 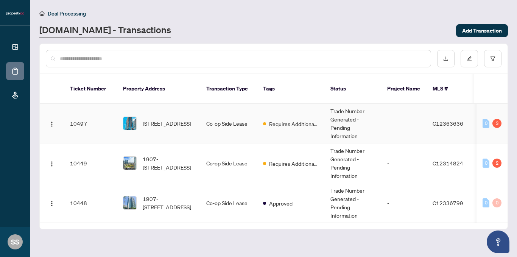 I want to click on button: edit, so click(x=469, y=59).